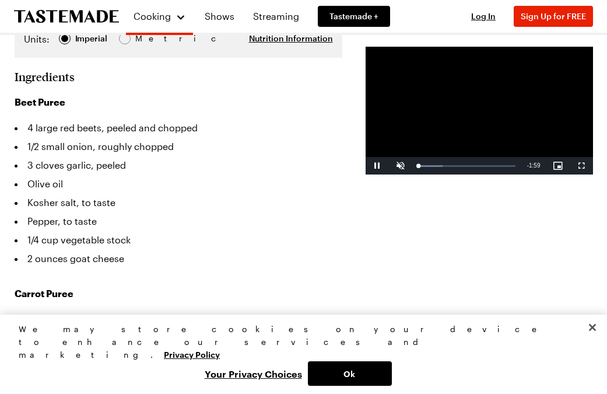 The image size is (607, 394). I want to click on button: Picture-in-Picture, so click(558, 166).